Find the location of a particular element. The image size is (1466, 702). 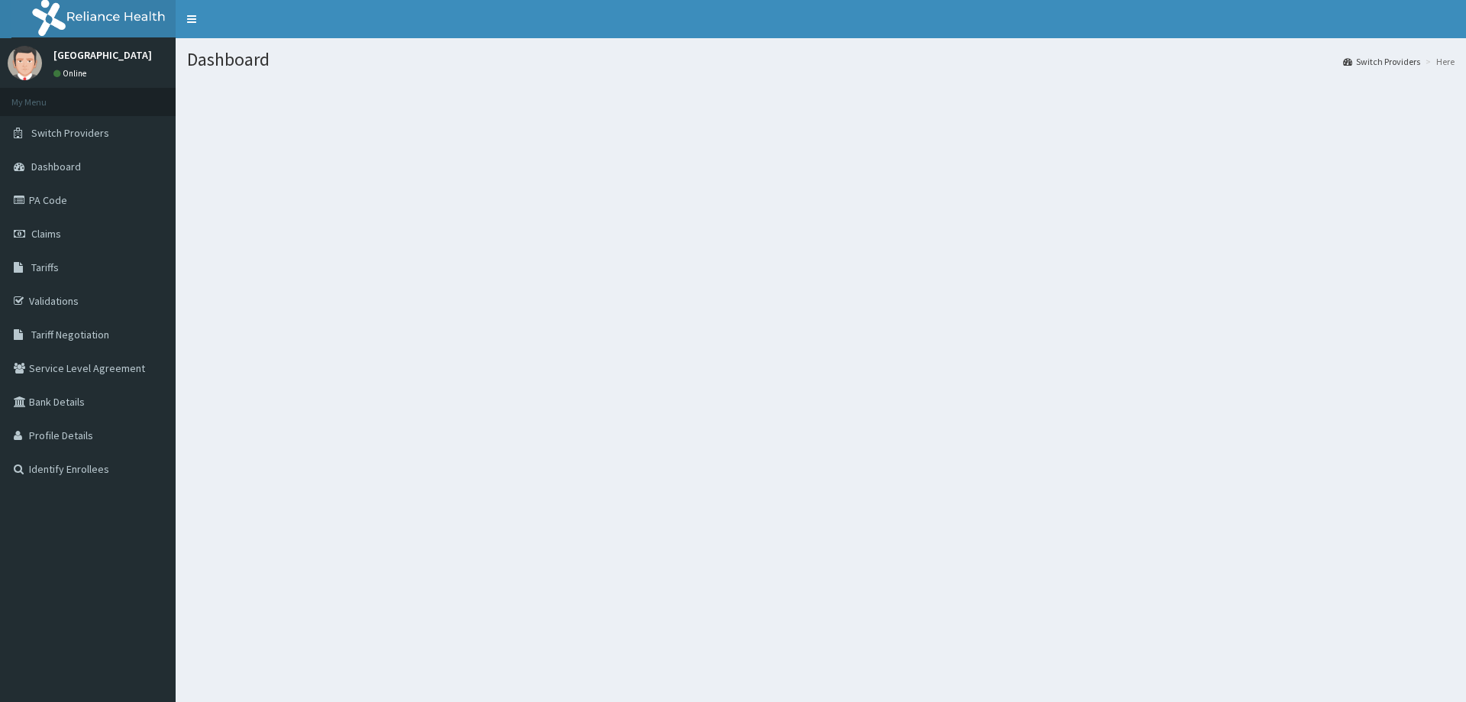

span: Dashboard is located at coordinates (56, 166).